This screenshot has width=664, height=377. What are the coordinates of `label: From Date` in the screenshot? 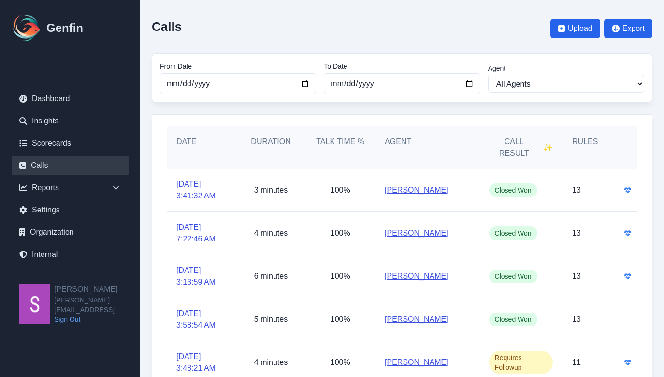 It's located at (238, 66).